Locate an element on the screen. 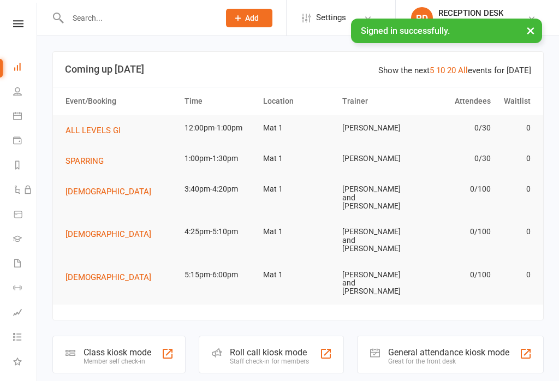 The height and width of the screenshot is (381, 559). div: Member self check-in is located at coordinates (117, 362).